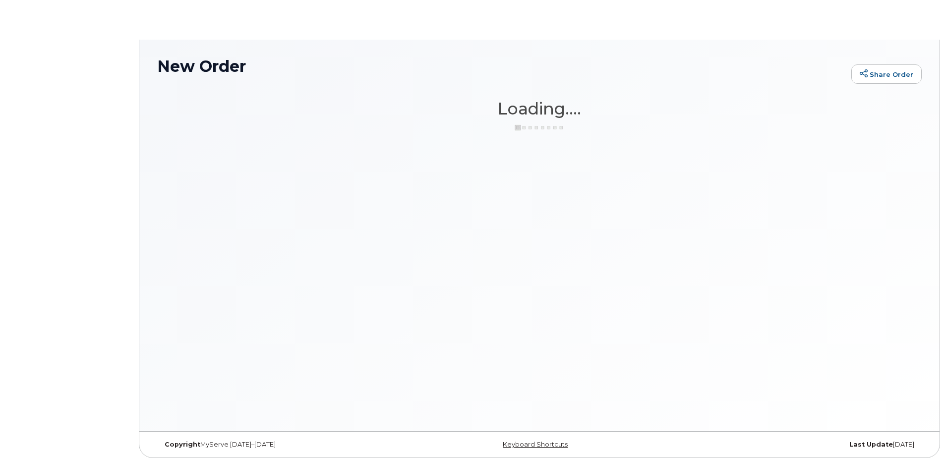 Image resolution: width=945 pixels, height=458 pixels. What do you see at coordinates (502, 66) in the screenshot?
I see `h1: New Order` at bounding box center [502, 66].